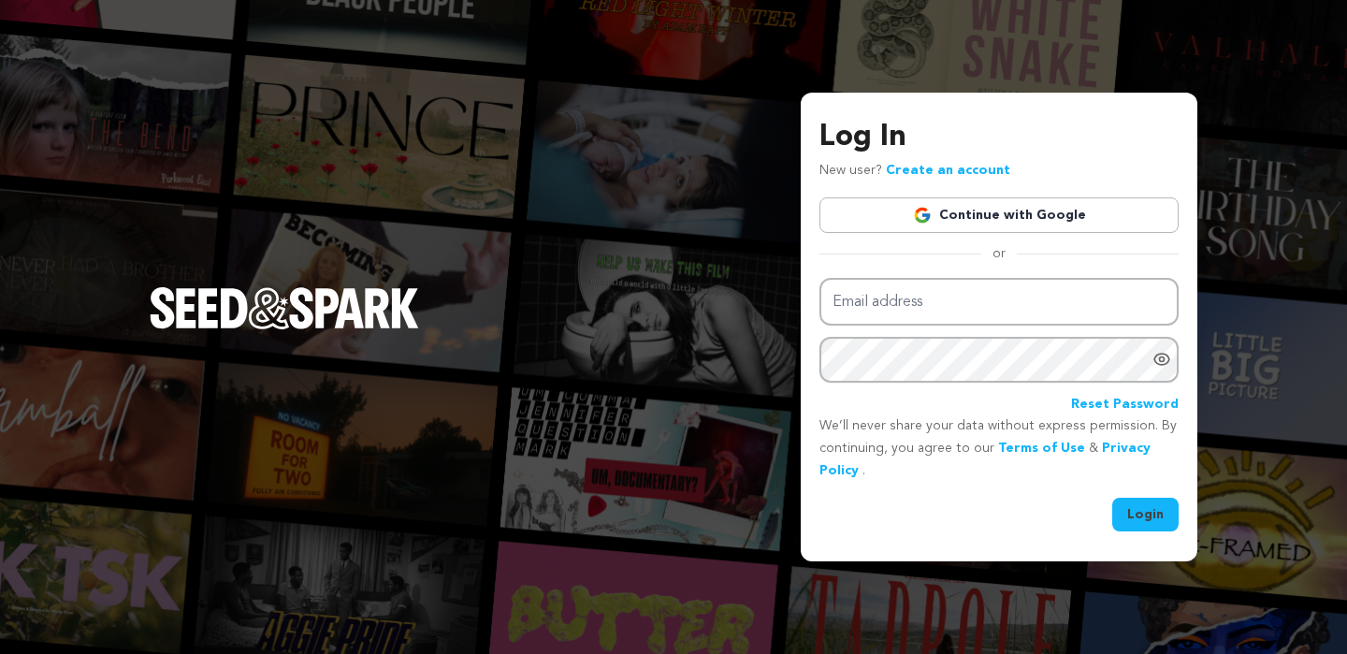 This screenshot has width=1347, height=654. I want to click on span: or, so click(999, 254).